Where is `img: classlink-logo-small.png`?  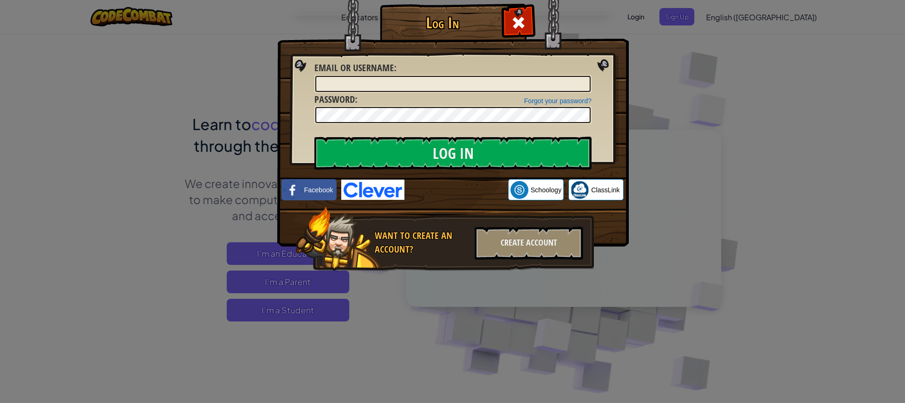 img: classlink-logo-small.png is located at coordinates (580, 190).